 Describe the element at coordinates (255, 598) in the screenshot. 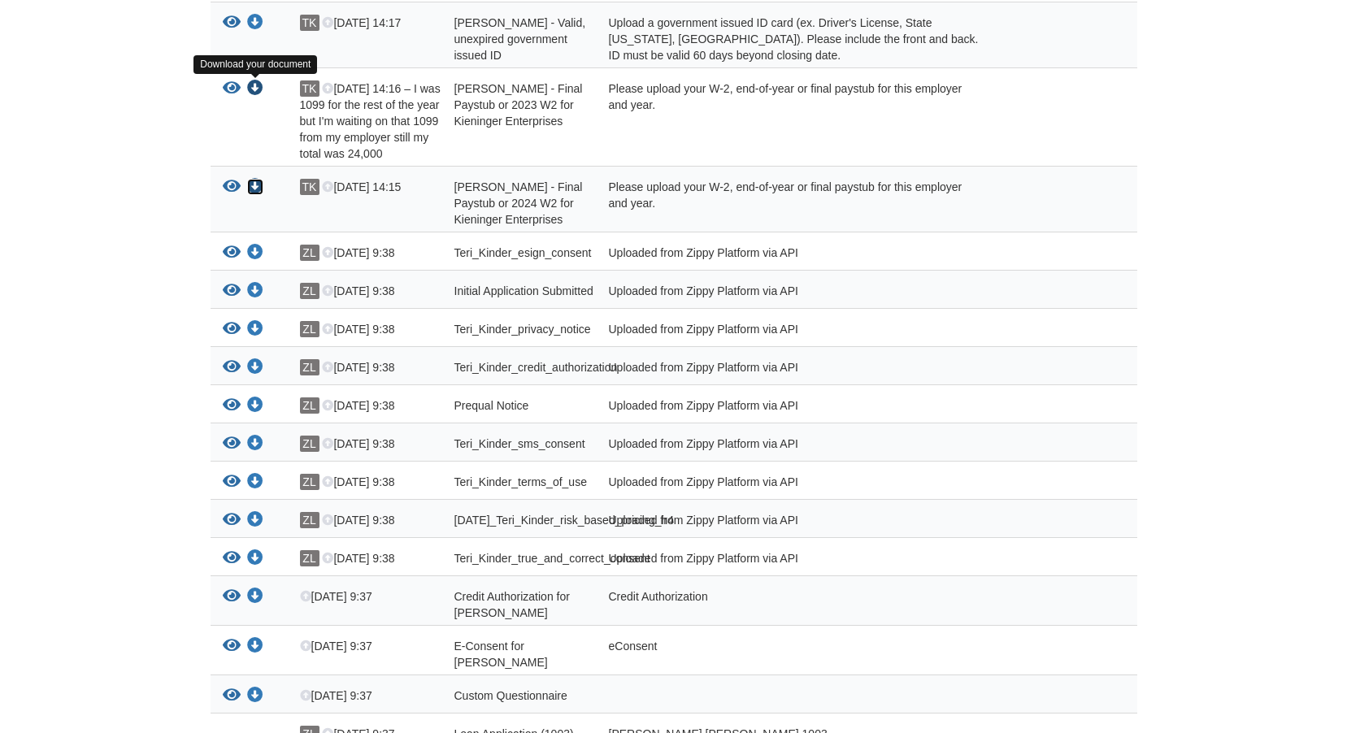

I see `a: Download Credit Authorization for Teri Kinder` at that location.